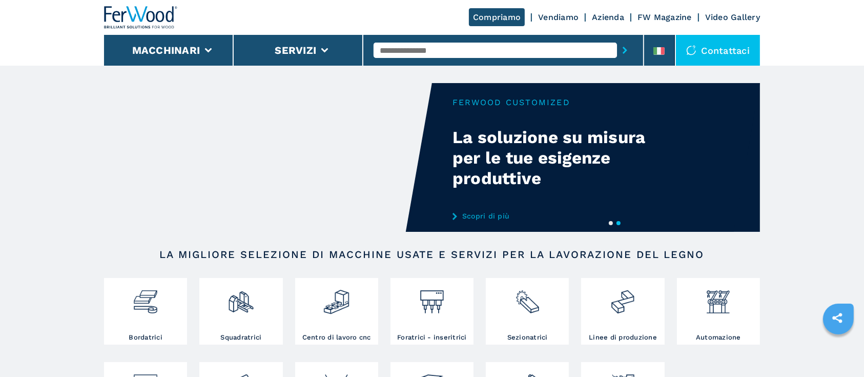 The height and width of the screenshot is (377, 864). Describe the element at coordinates (146, 337) in the screenshot. I see `h3: Bordatrici` at that location.